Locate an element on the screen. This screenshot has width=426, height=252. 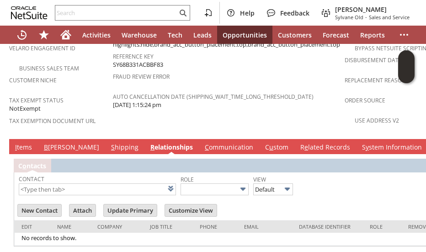
svg: Home is located at coordinates (66, 35).